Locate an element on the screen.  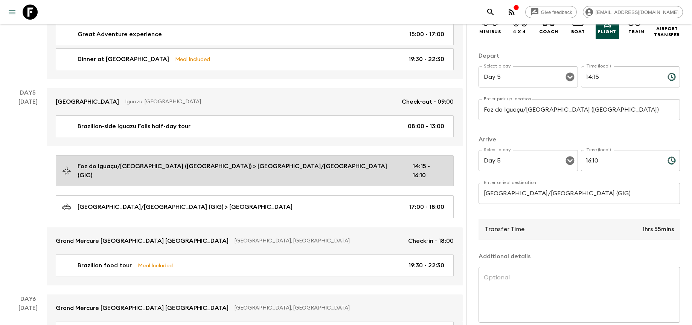
p: Depart is located at coordinates (579, 56).